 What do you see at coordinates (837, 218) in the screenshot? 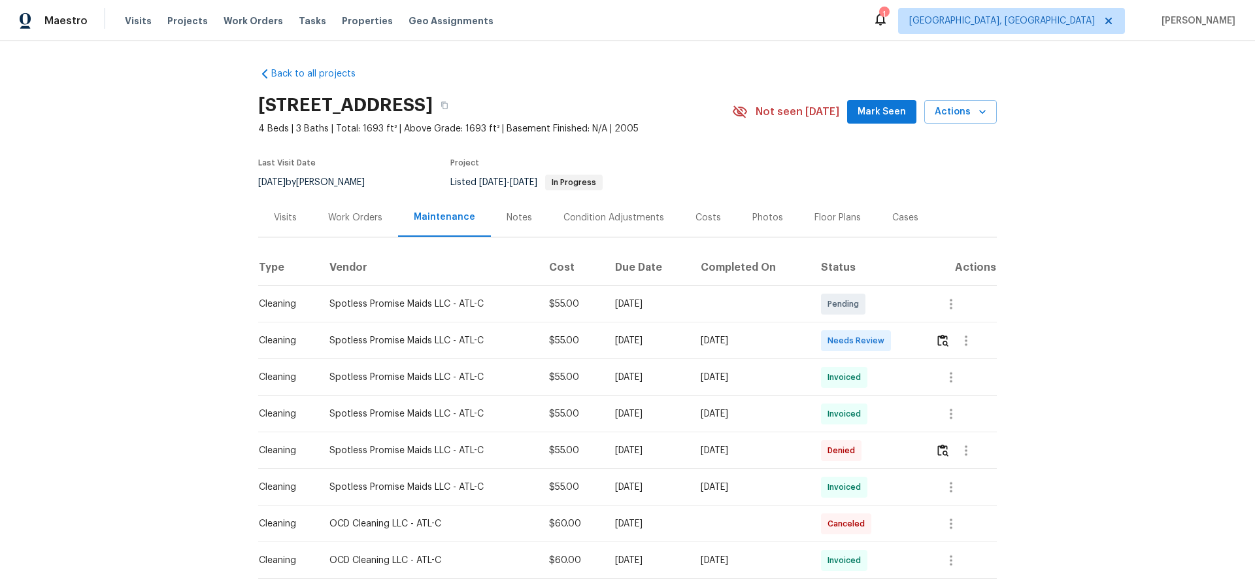
I see `div: Floor Plans` at bounding box center [837, 218].